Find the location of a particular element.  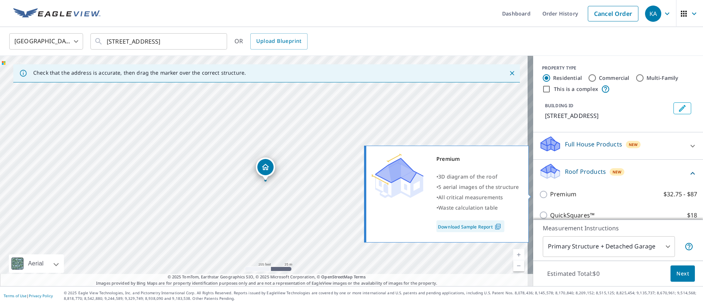

a: OpenStreetMap is located at coordinates (337, 276).